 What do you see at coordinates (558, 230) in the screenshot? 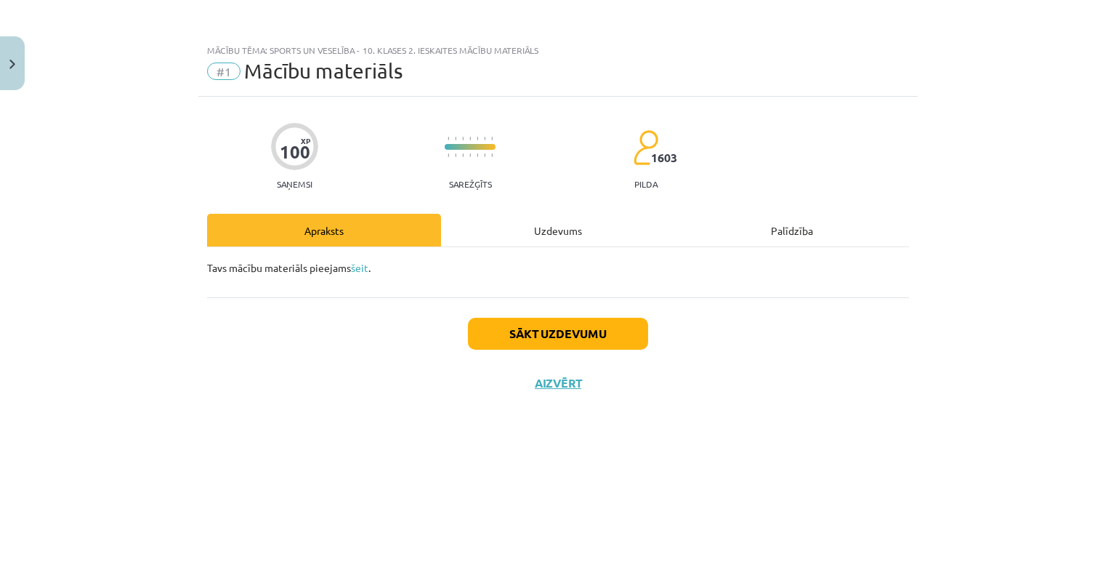
I see `div: Uzdevums` at bounding box center [558, 230].